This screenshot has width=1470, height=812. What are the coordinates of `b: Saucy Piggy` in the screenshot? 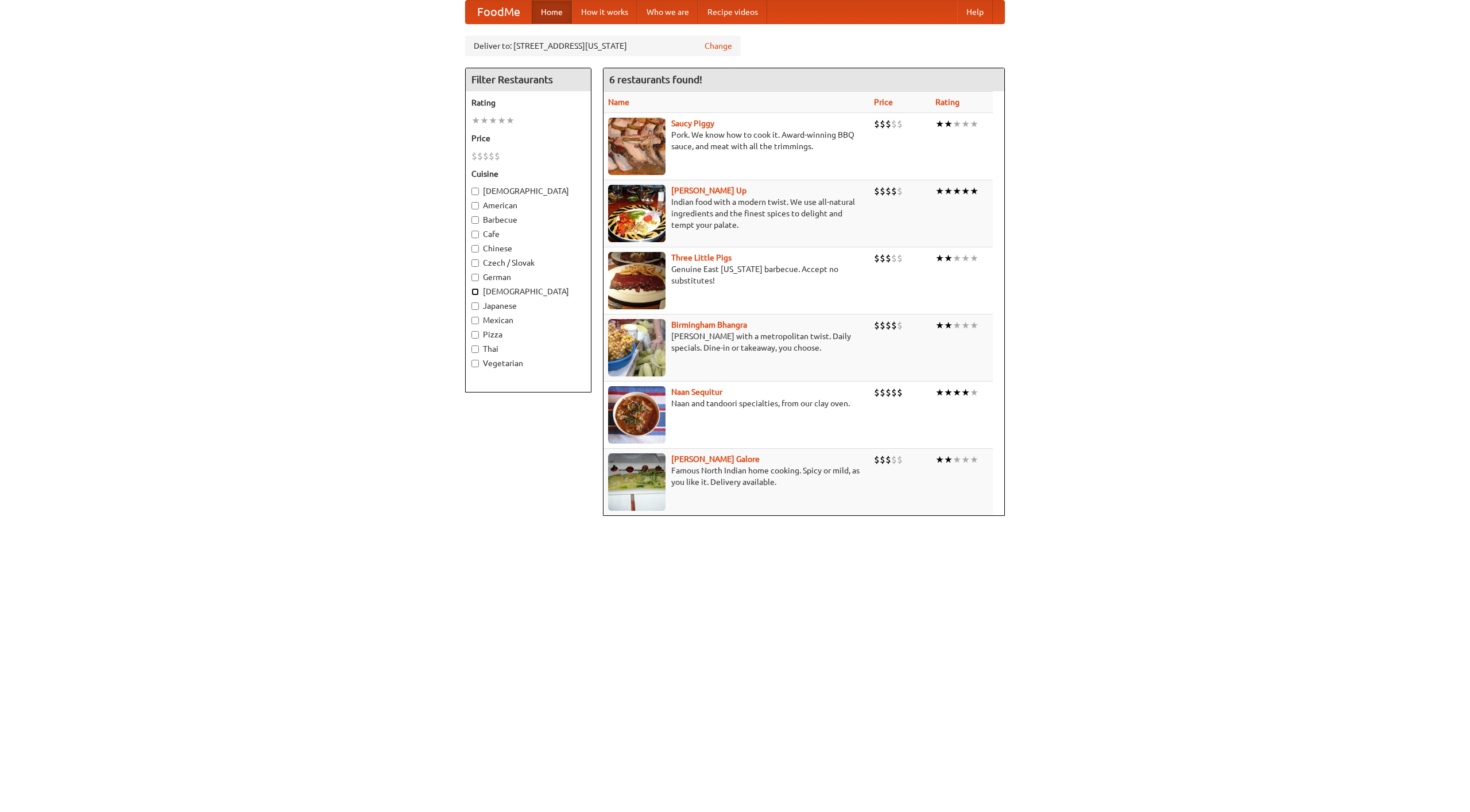 It's located at (692, 124).